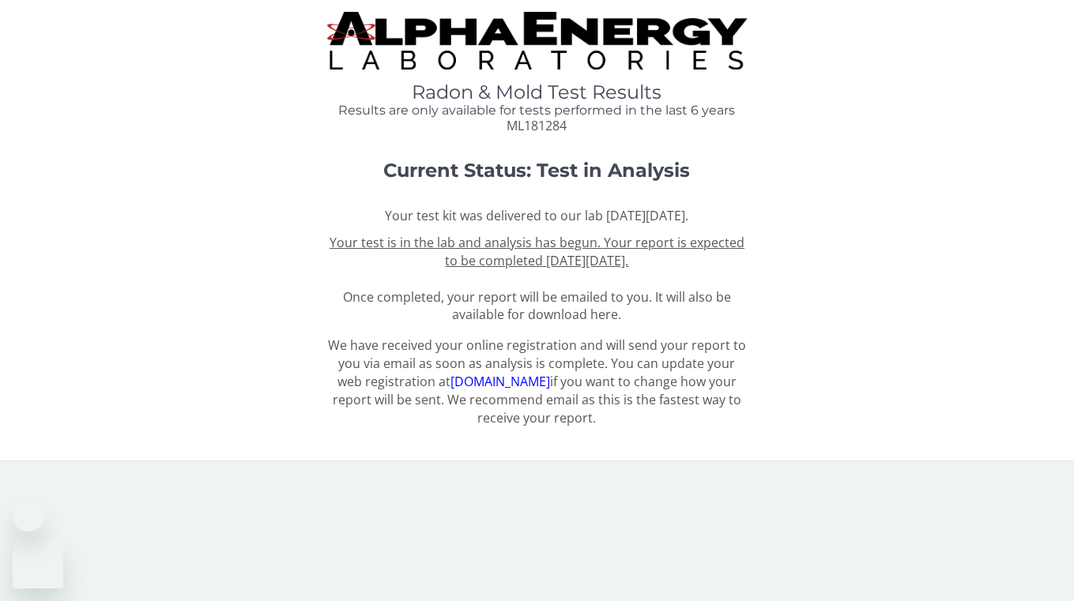 The width and height of the screenshot is (1074, 601). What do you see at coordinates (537, 170) in the screenshot?
I see `strong: Current Status: Test in Analysis` at bounding box center [537, 170].